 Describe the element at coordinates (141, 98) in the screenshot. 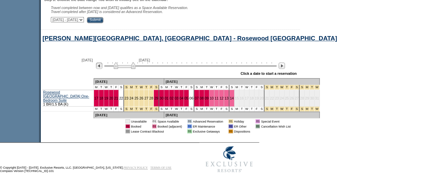

I see `a: 26` at that location.